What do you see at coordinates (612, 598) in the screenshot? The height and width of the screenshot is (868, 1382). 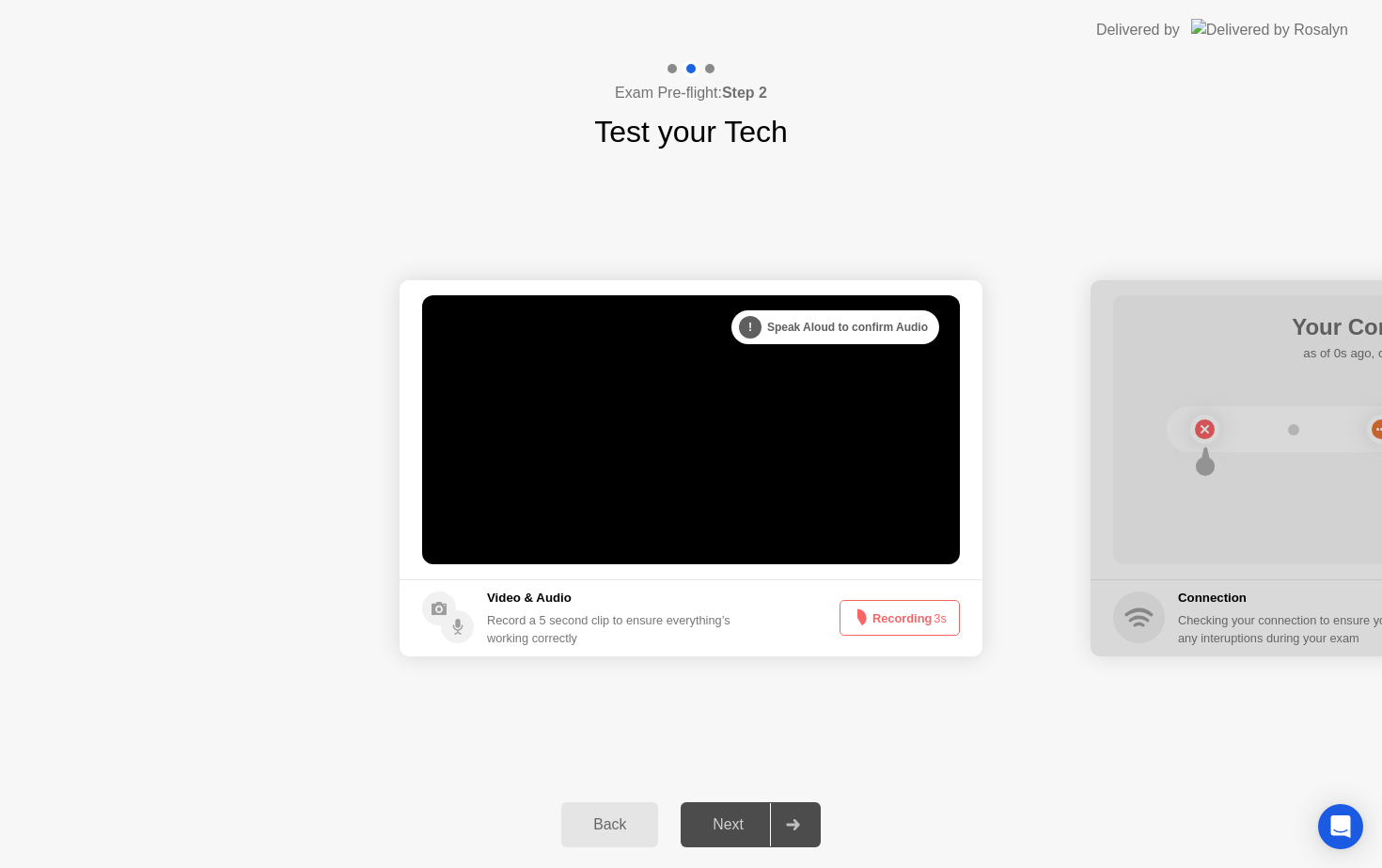 I see `h5: Video & Audio` at bounding box center [612, 598].